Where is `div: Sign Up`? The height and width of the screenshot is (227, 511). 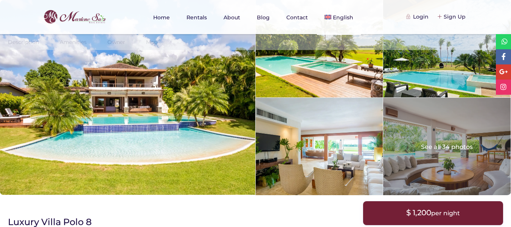
div: Sign Up is located at coordinates (452, 17).